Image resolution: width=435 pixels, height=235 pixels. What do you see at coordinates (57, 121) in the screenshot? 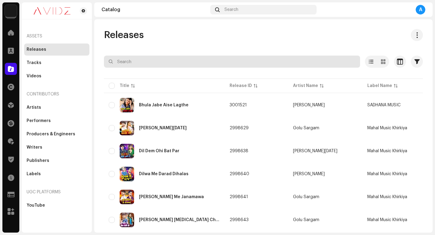
I see `re-m-nav-item: Performers` at bounding box center [57, 121].